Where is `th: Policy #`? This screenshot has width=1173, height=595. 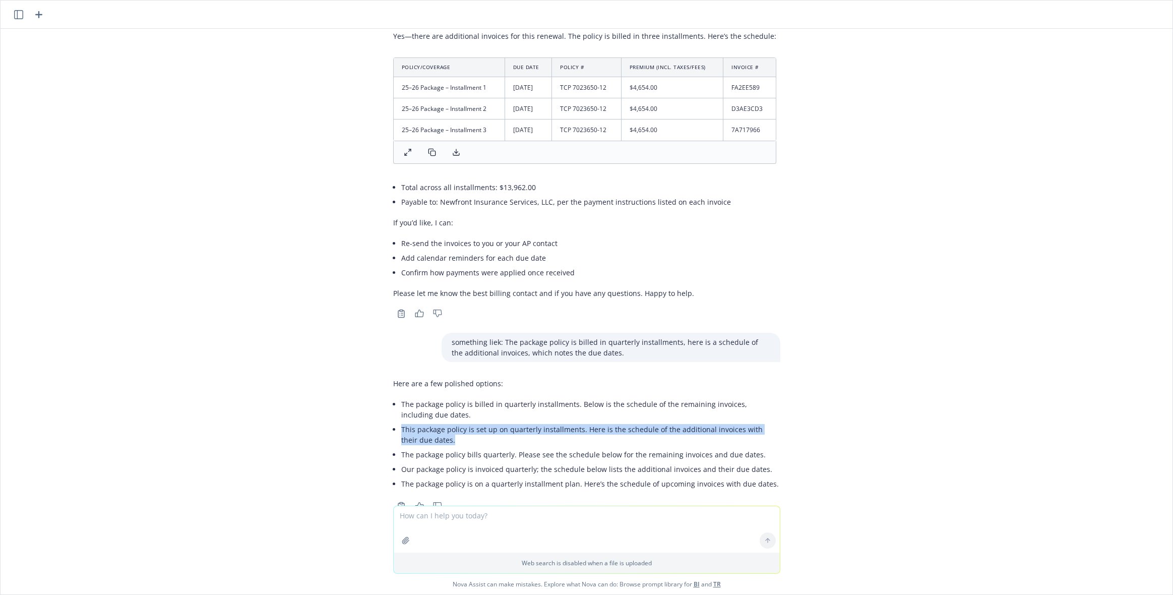 th: Policy # is located at coordinates (587, 68).